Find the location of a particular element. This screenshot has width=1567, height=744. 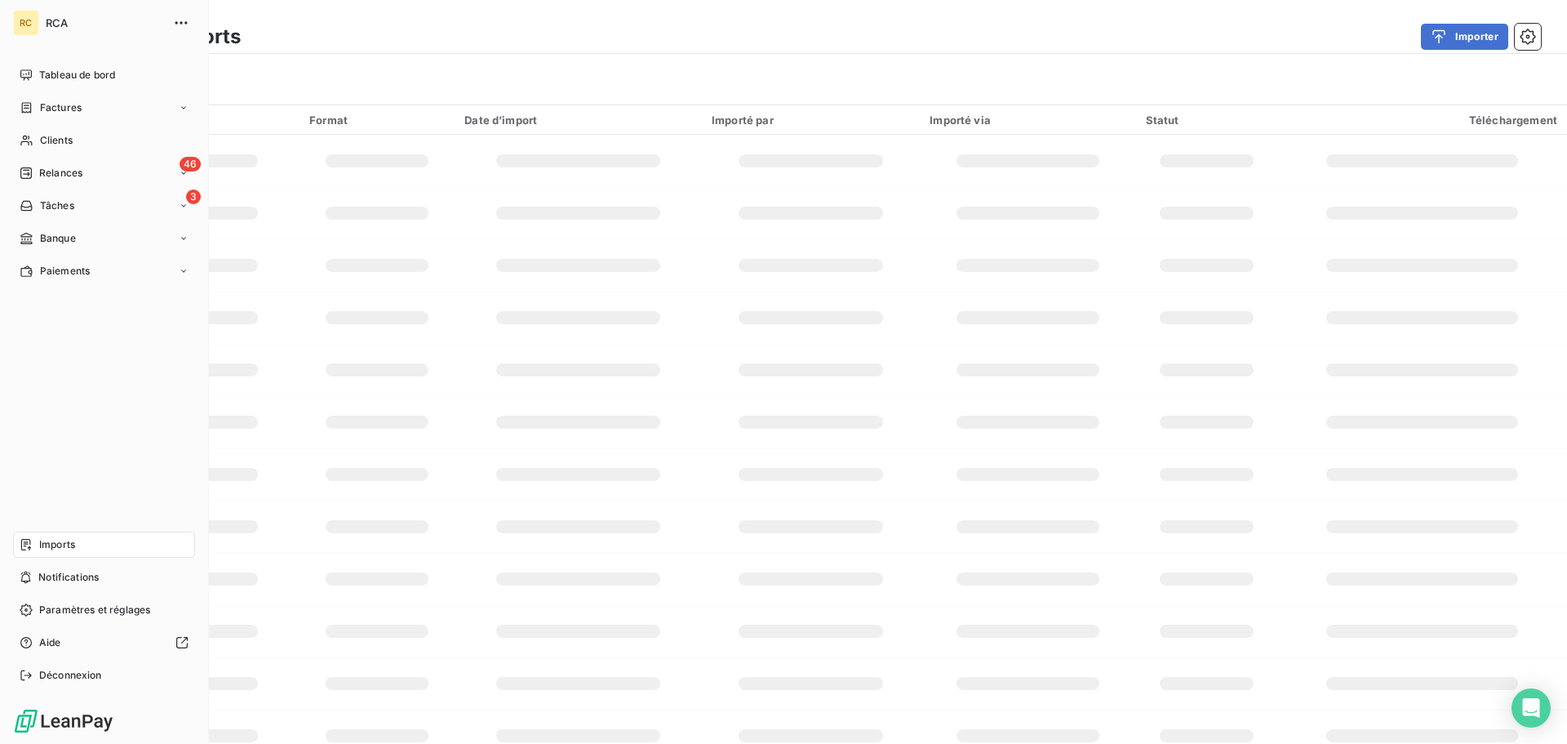

span: Paiements is located at coordinates (64, 271).